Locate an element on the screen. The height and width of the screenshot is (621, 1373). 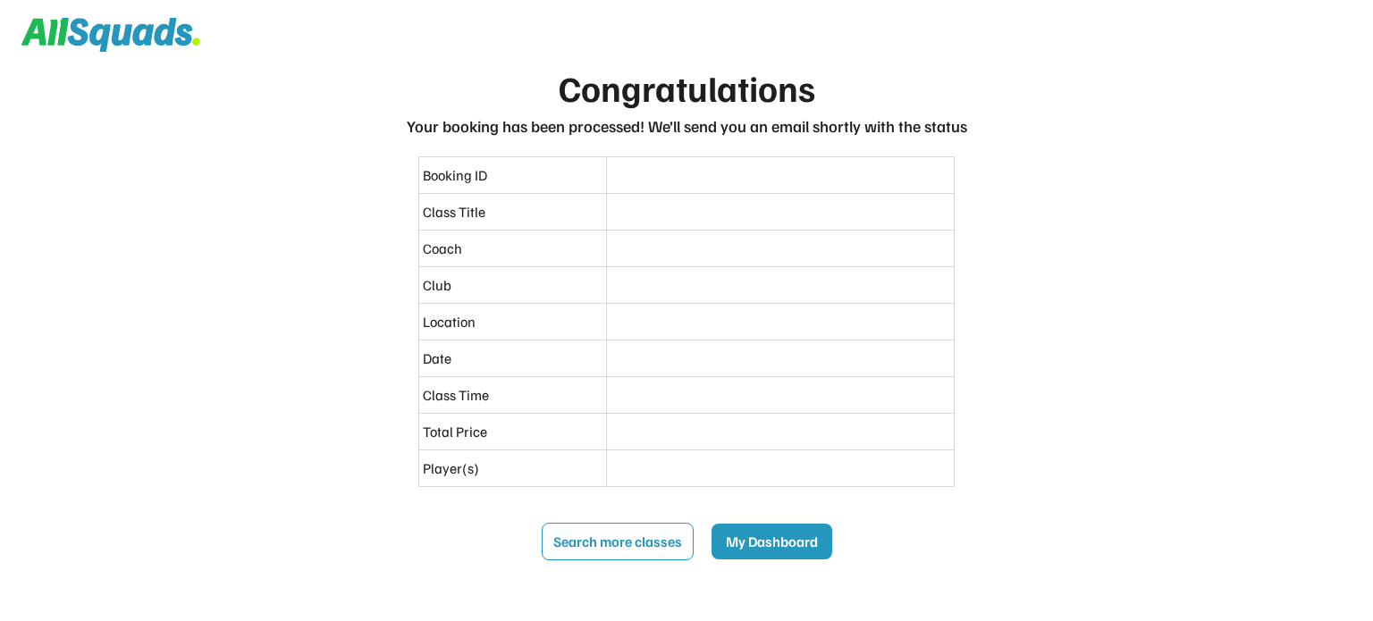
div: Congratulations is located at coordinates (686, 88).